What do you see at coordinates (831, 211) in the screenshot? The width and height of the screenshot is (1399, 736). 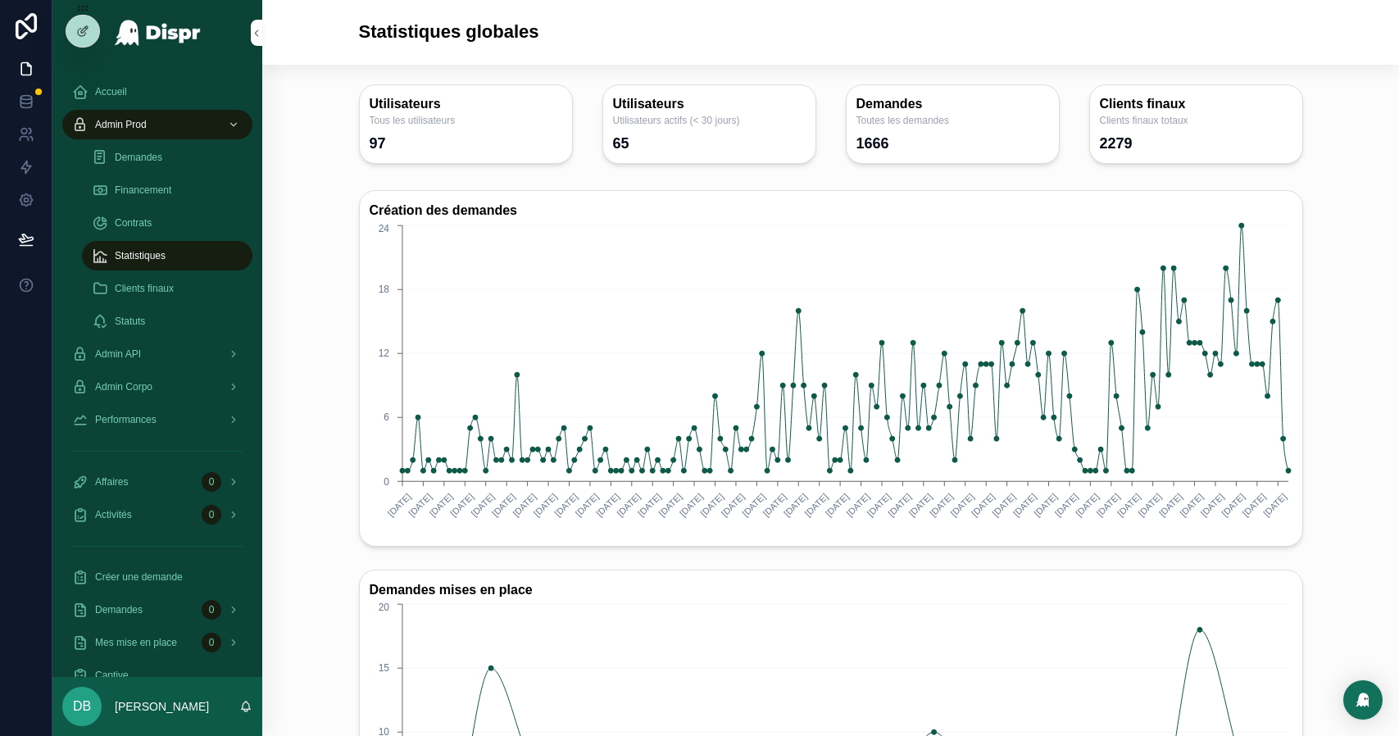 I see `h3: Création des demandes` at bounding box center [831, 211].